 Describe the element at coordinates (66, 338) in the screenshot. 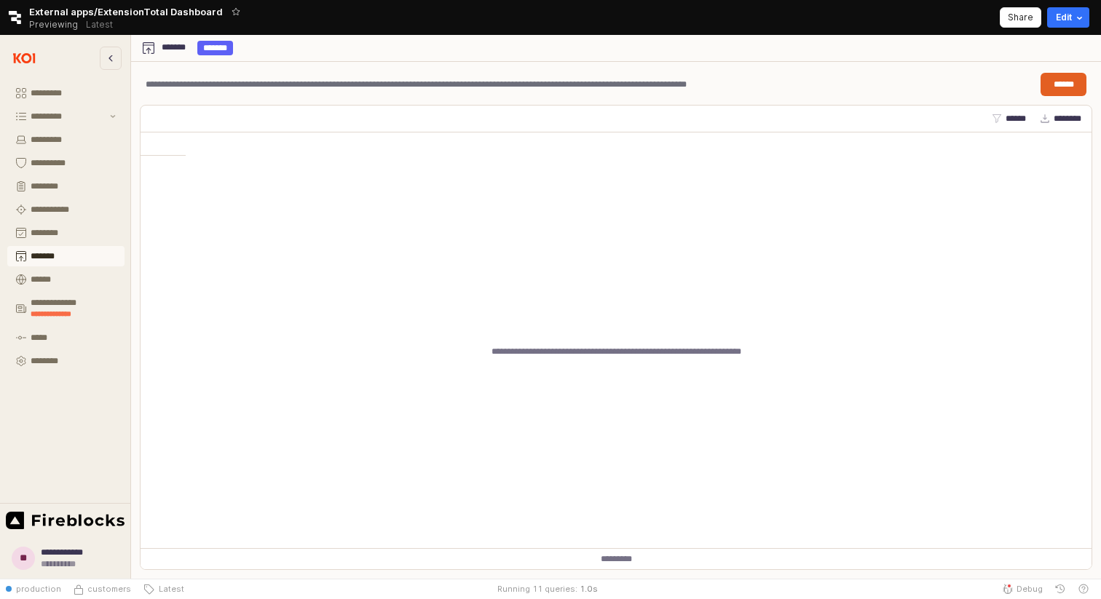

I see `button: Audit` at that location.